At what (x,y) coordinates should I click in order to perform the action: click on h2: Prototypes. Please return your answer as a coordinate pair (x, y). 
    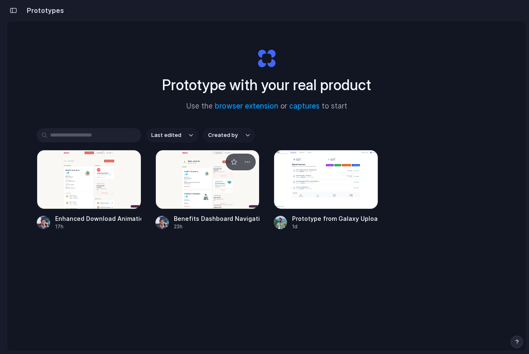
    Looking at the image, I should click on (43, 10).